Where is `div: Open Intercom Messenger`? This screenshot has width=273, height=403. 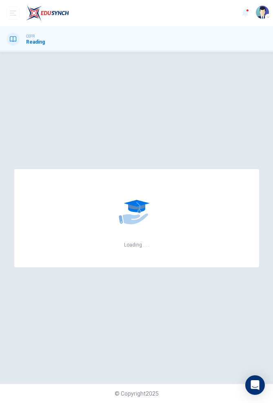 div: Open Intercom Messenger is located at coordinates (255, 385).